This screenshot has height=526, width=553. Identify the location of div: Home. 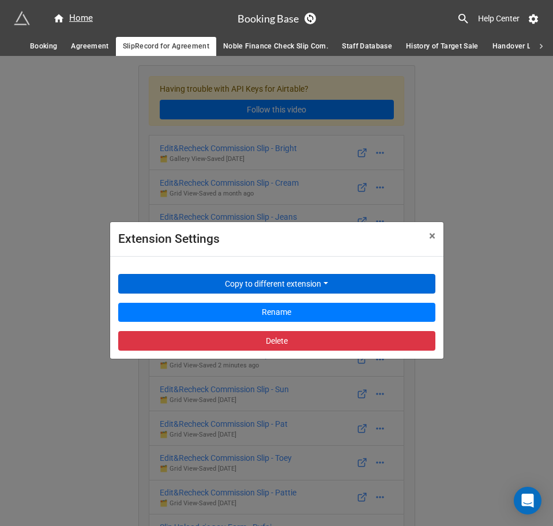
(73, 18).